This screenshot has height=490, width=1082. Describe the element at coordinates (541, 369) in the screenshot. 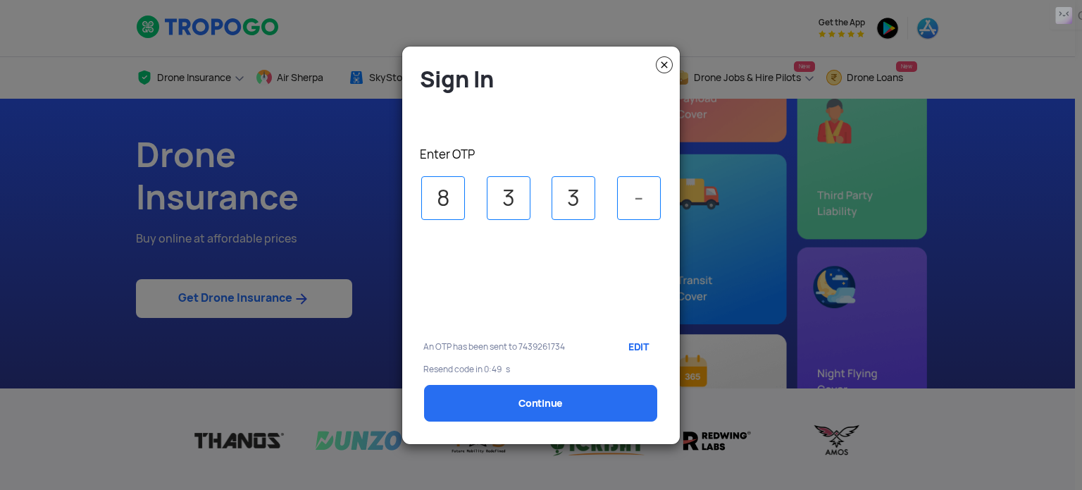

I see `p: Resend code in 0:49 s` at that location.